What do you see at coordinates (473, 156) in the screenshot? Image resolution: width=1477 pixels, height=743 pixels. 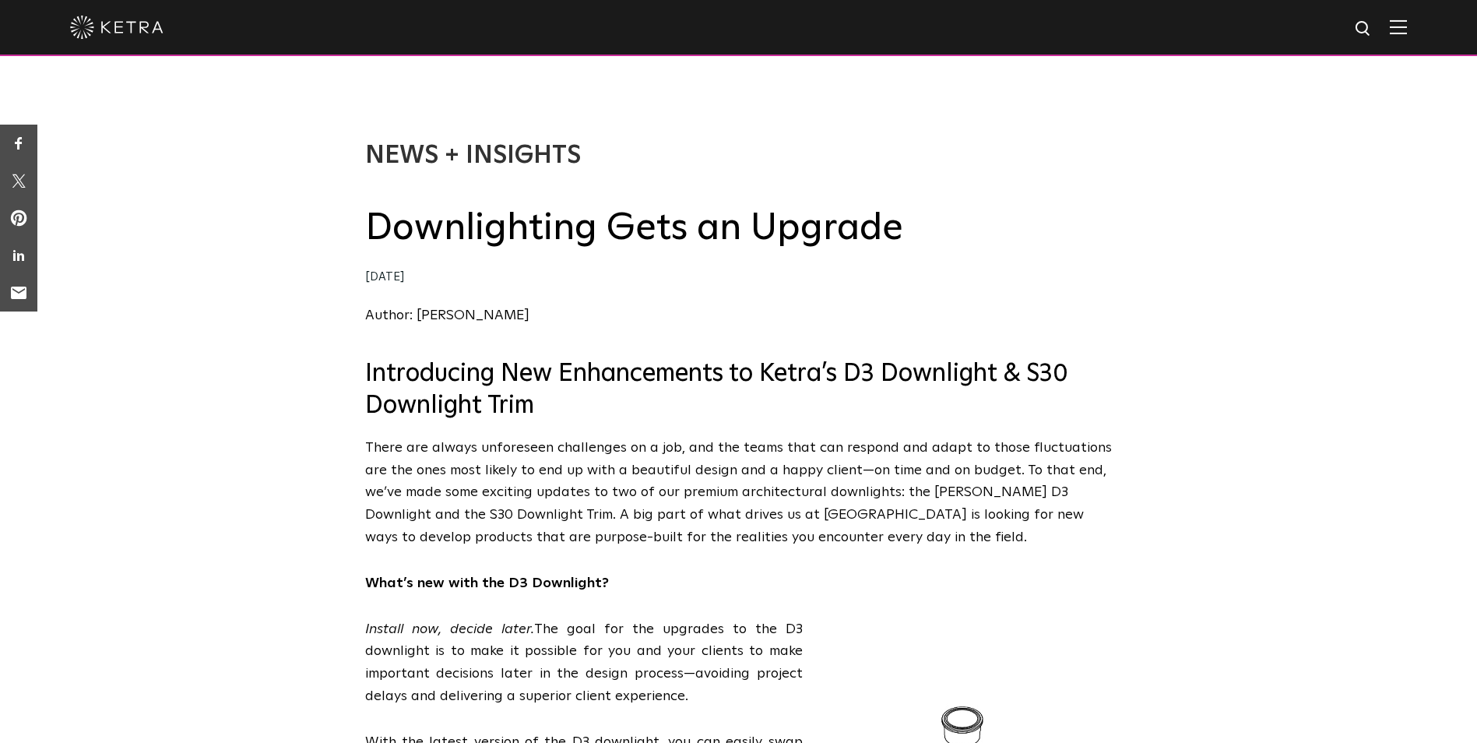 I see `a: News + Insights` at bounding box center [473, 156].